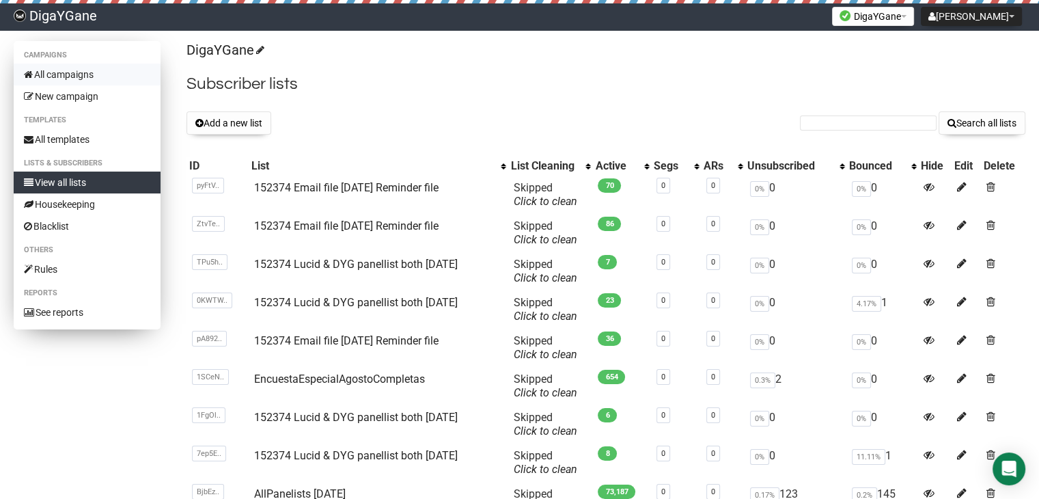 Image resolution: width=1039 pixels, height=499 pixels. What do you see at coordinates (87, 293) in the screenshot?
I see `li: Reports` at bounding box center [87, 293].